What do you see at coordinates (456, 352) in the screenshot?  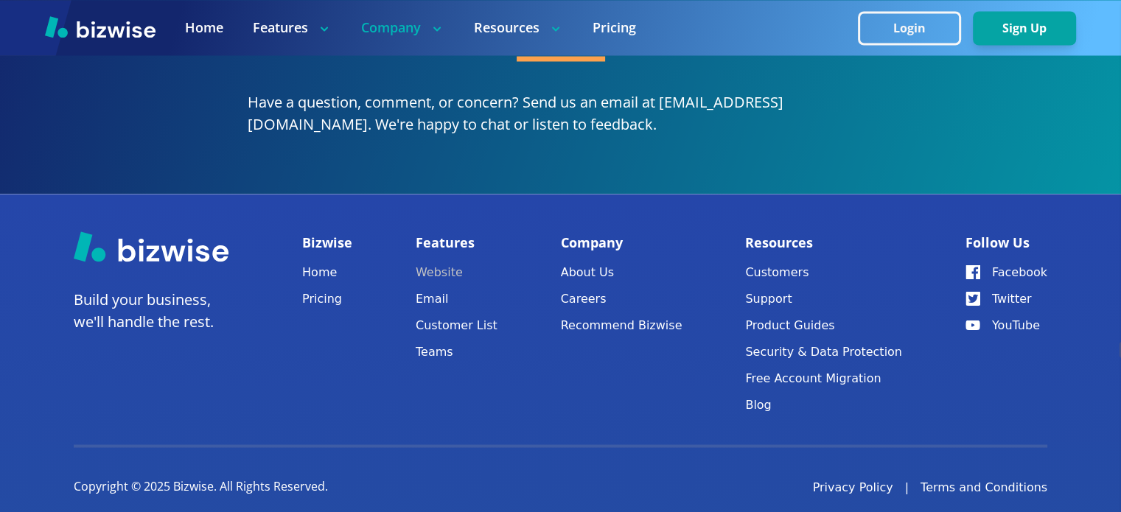 I see `a: Teams` at bounding box center [456, 352].